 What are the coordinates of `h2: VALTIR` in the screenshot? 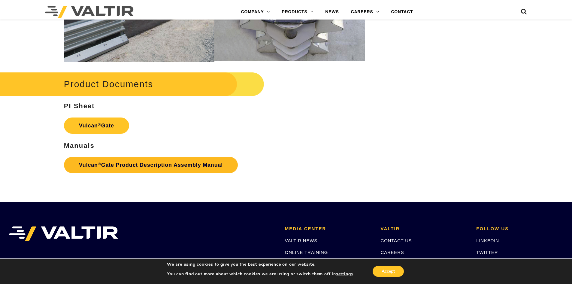 It's located at (424, 229).